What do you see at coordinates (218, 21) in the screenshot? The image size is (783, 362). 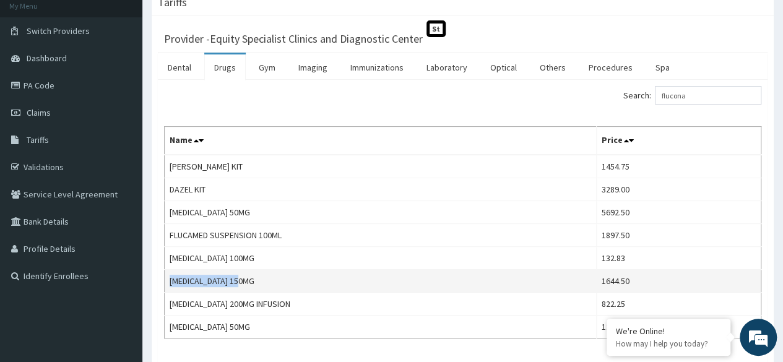 I see `div: Minimize live chat window` at bounding box center [218, 21].